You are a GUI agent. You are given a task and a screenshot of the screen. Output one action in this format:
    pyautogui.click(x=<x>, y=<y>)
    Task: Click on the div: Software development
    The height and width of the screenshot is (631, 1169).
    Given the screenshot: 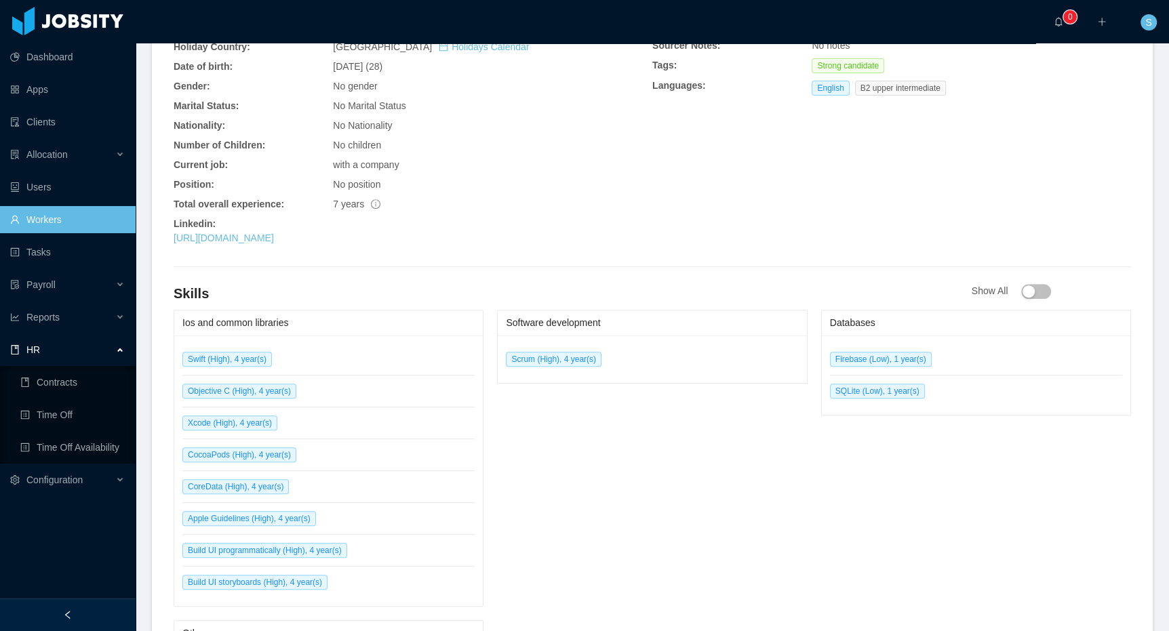 What is the action you would take?
    pyautogui.click(x=652, y=323)
    